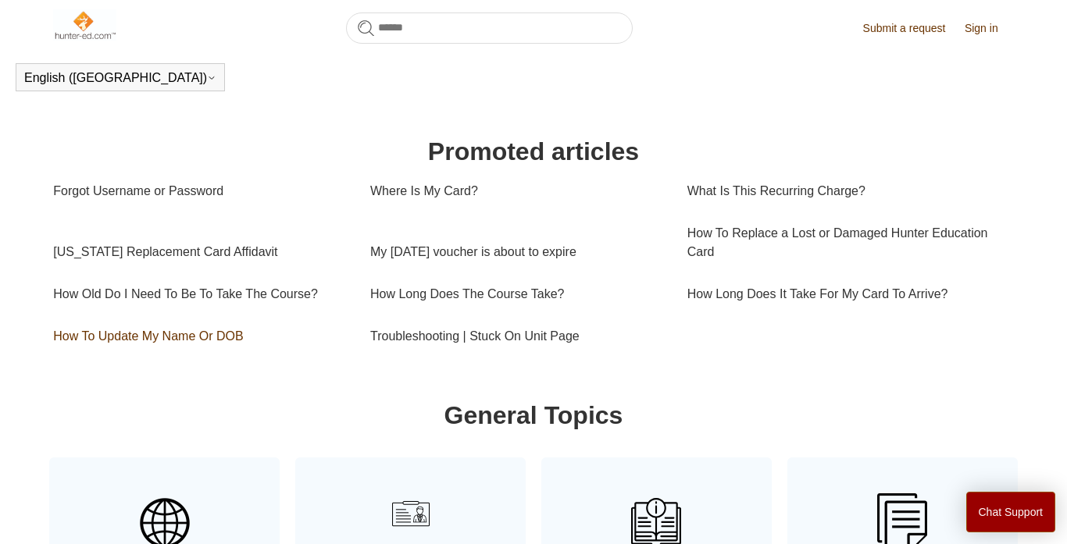  I want to click on img: Hunter-Ed Help Center home page, so click(84, 25).